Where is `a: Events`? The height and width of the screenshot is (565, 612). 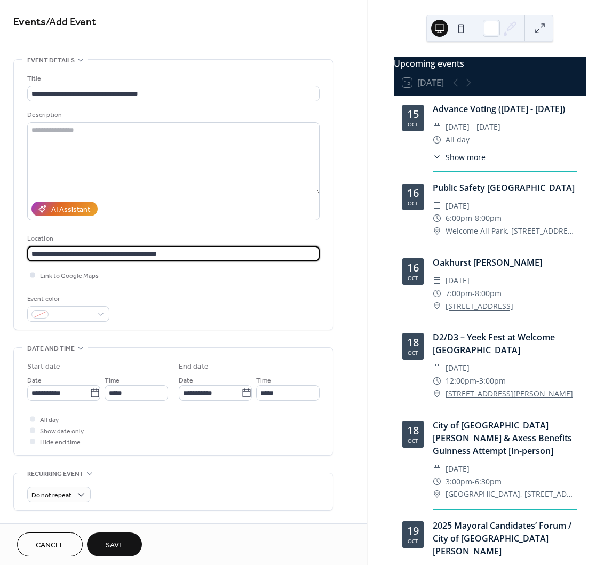 a: Events is located at coordinates (29, 22).